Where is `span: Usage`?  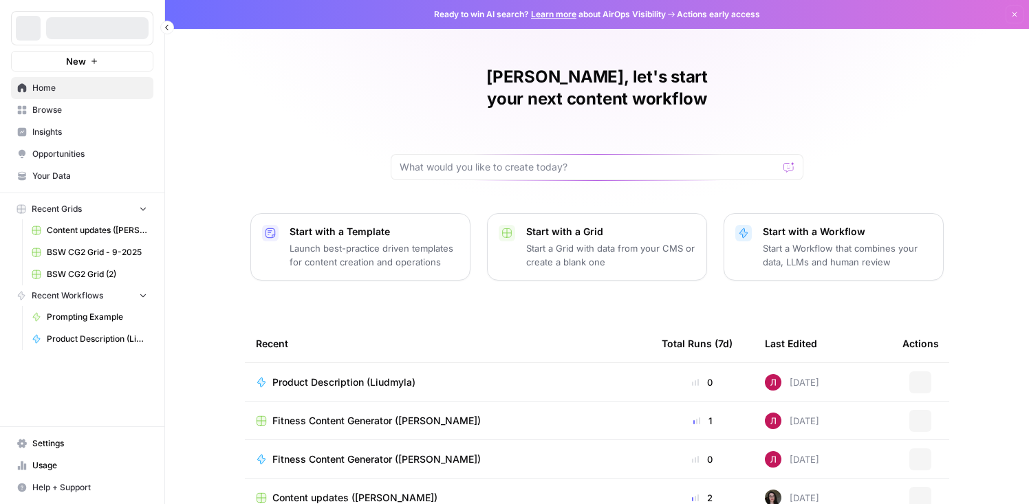 span: Usage is located at coordinates (89, 466).